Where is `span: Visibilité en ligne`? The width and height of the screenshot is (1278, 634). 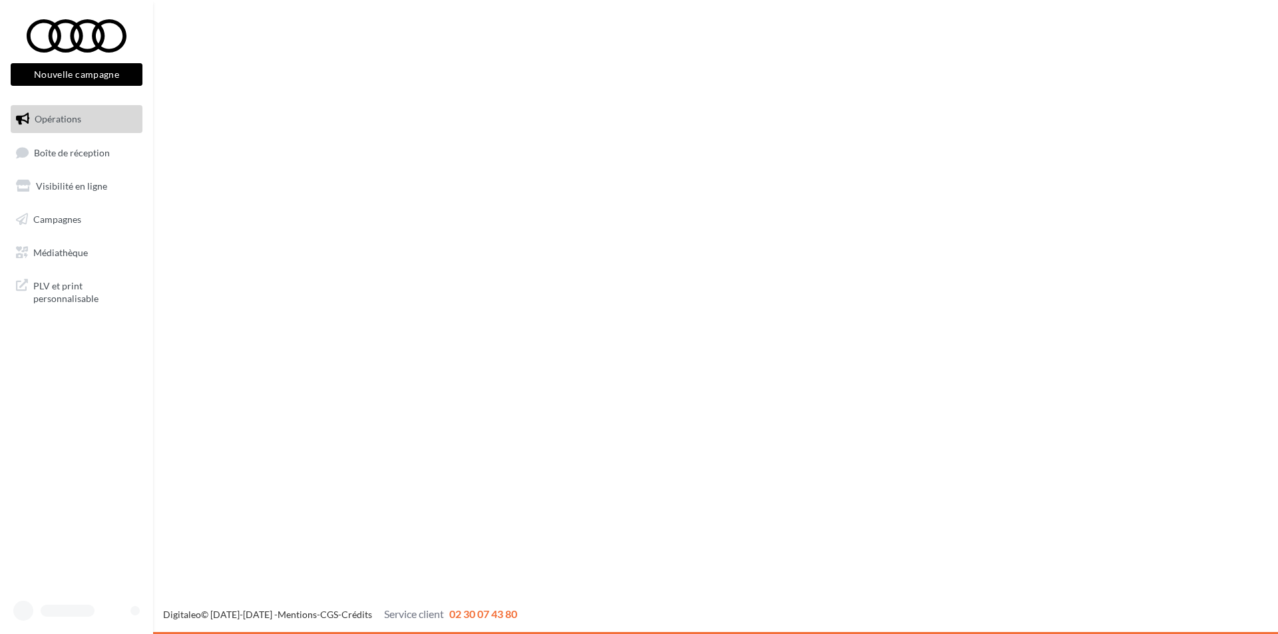 span: Visibilité en ligne is located at coordinates (71, 186).